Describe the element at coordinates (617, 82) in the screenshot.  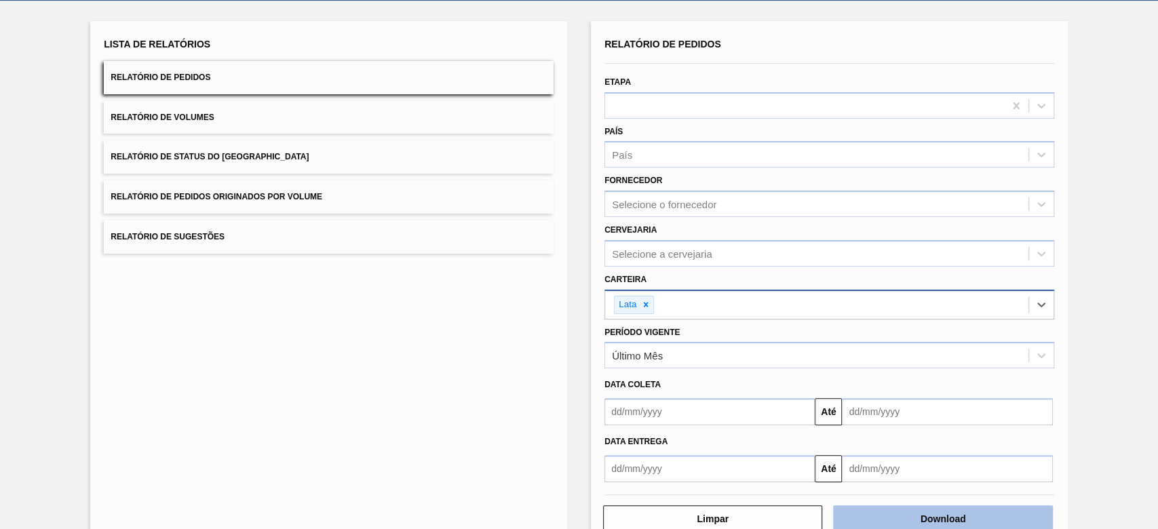
I see `label: Etapa` at that location.